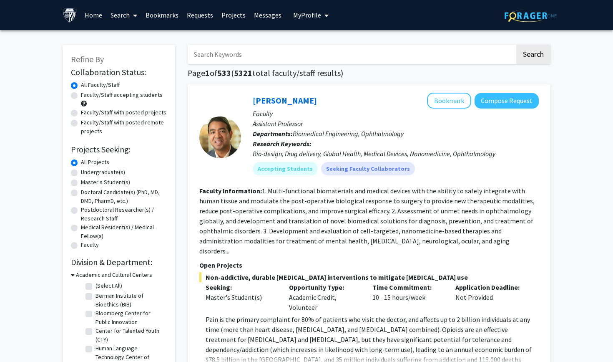  What do you see at coordinates (95, 162) in the screenshot?
I see `label: All Projects` at bounding box center [95, 162].